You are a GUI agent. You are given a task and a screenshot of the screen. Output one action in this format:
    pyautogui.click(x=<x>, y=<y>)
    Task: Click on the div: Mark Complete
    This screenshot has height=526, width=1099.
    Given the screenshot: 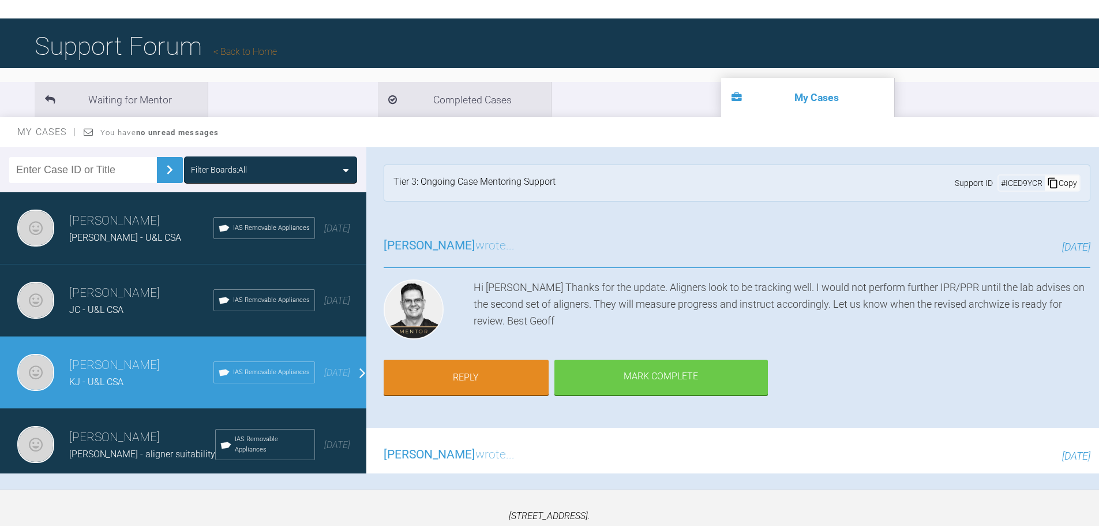 What is the action you would take?
    pyautogui.click(x=661, y=377)
    